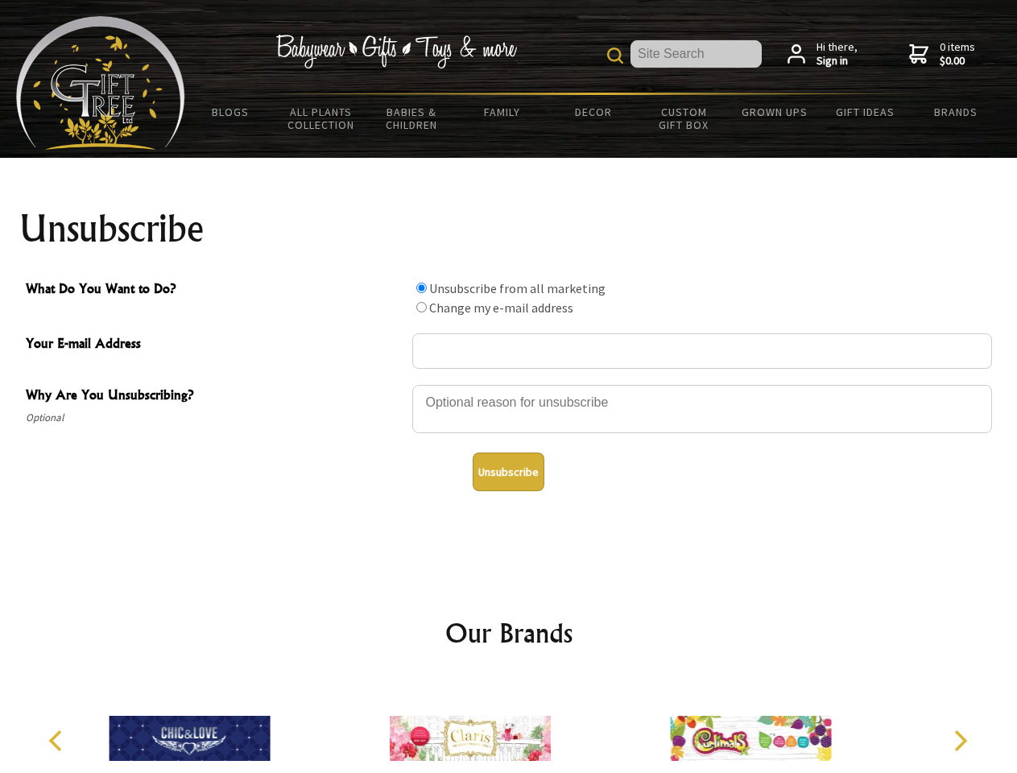 The width and height of the screenshot is (1017, 773). What do you see at coordinates (58, 741) in the screenshot?
I see `button: Previous` at bounding box center [58, 741].